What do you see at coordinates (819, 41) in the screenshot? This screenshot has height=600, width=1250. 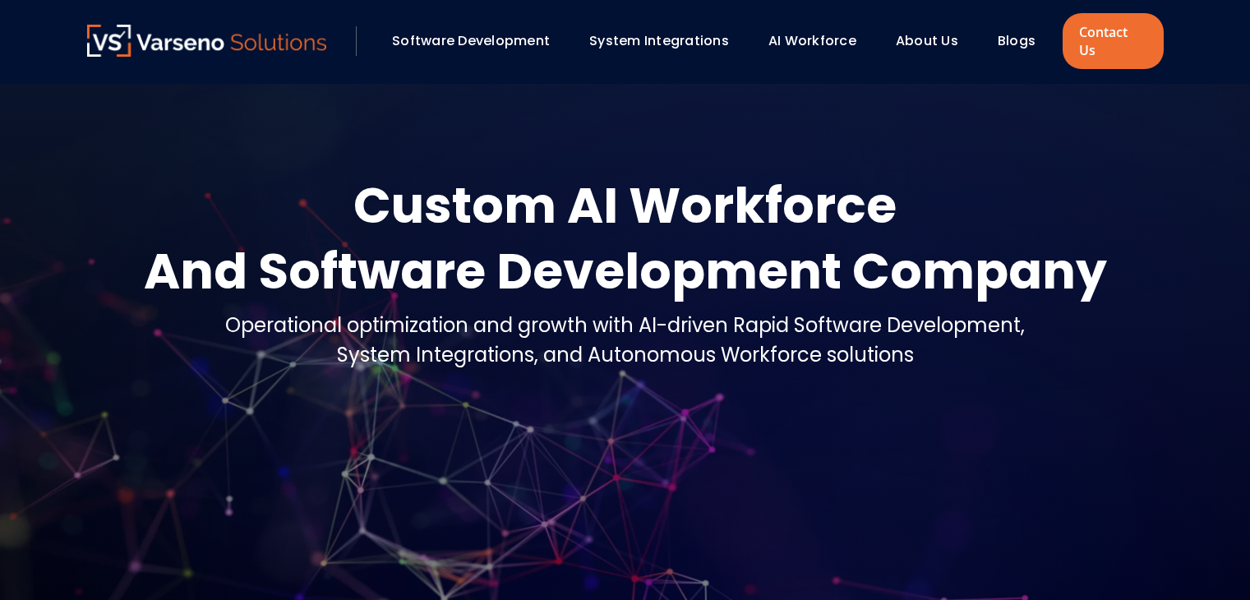 I see `div: AI Workforce` at bounding box center [819, 41].